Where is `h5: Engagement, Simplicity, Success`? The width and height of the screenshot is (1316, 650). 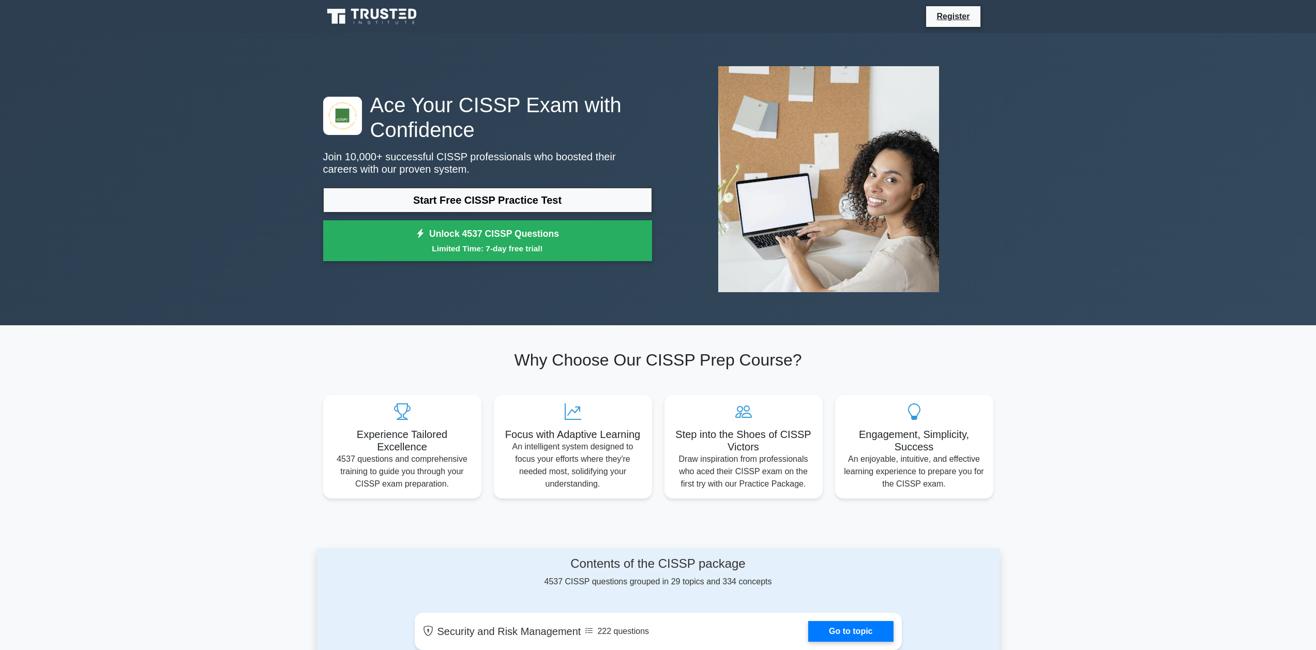
h5: Engagement, Simplicity, Success is located at coordinates (914, 440).